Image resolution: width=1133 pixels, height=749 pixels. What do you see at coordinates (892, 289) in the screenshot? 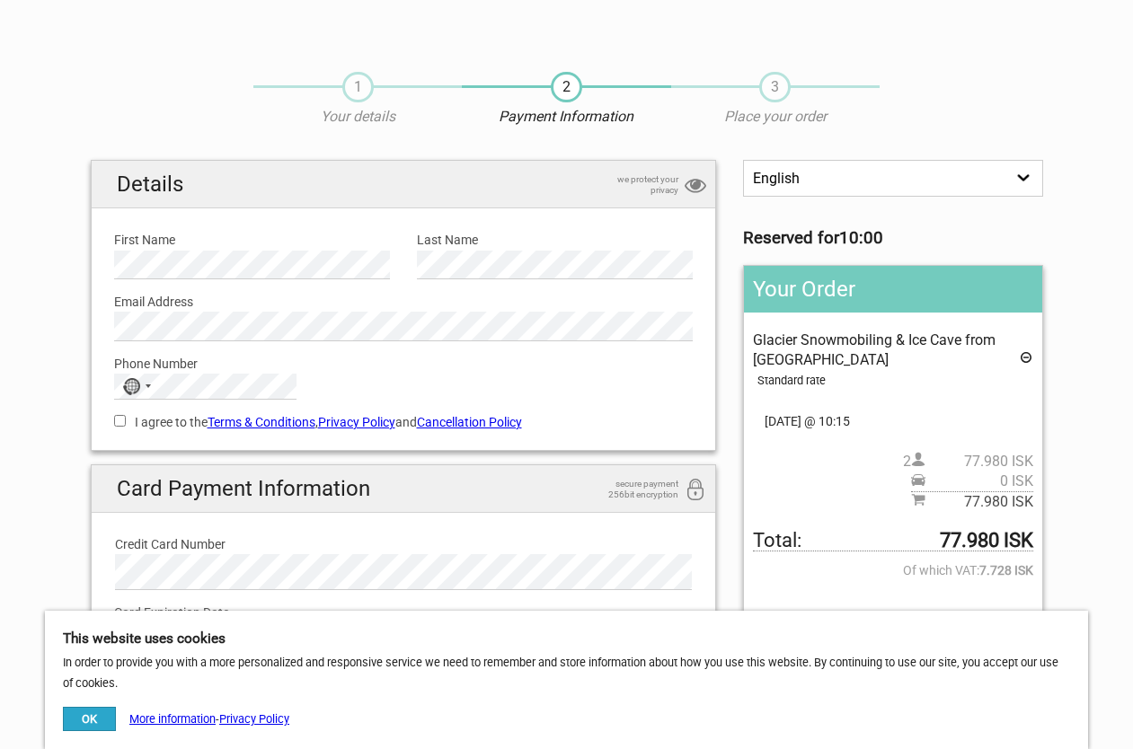
I see `h2: Your Order` at bounding box center [892, 289].